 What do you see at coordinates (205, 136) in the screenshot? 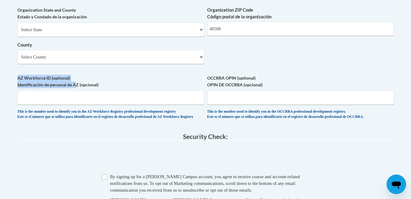
I see `span: Security Check:` at bounding box center [205, 136].